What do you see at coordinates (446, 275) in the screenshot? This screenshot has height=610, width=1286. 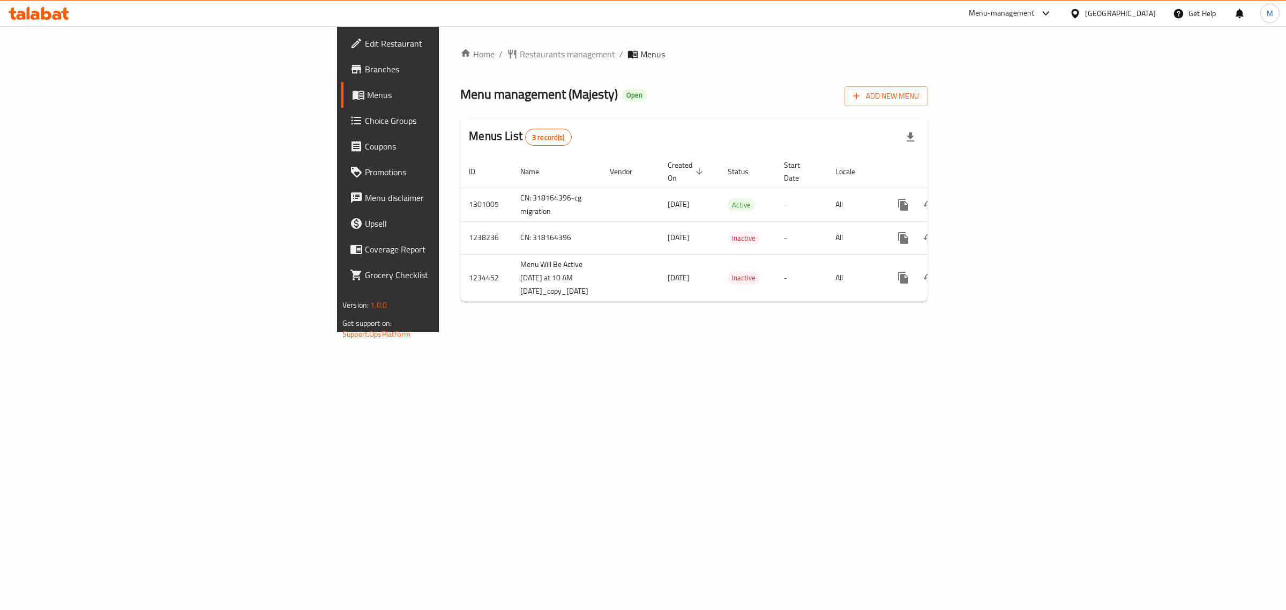 I see `a: Grocery Checklist` at bounding box center [446, 275].